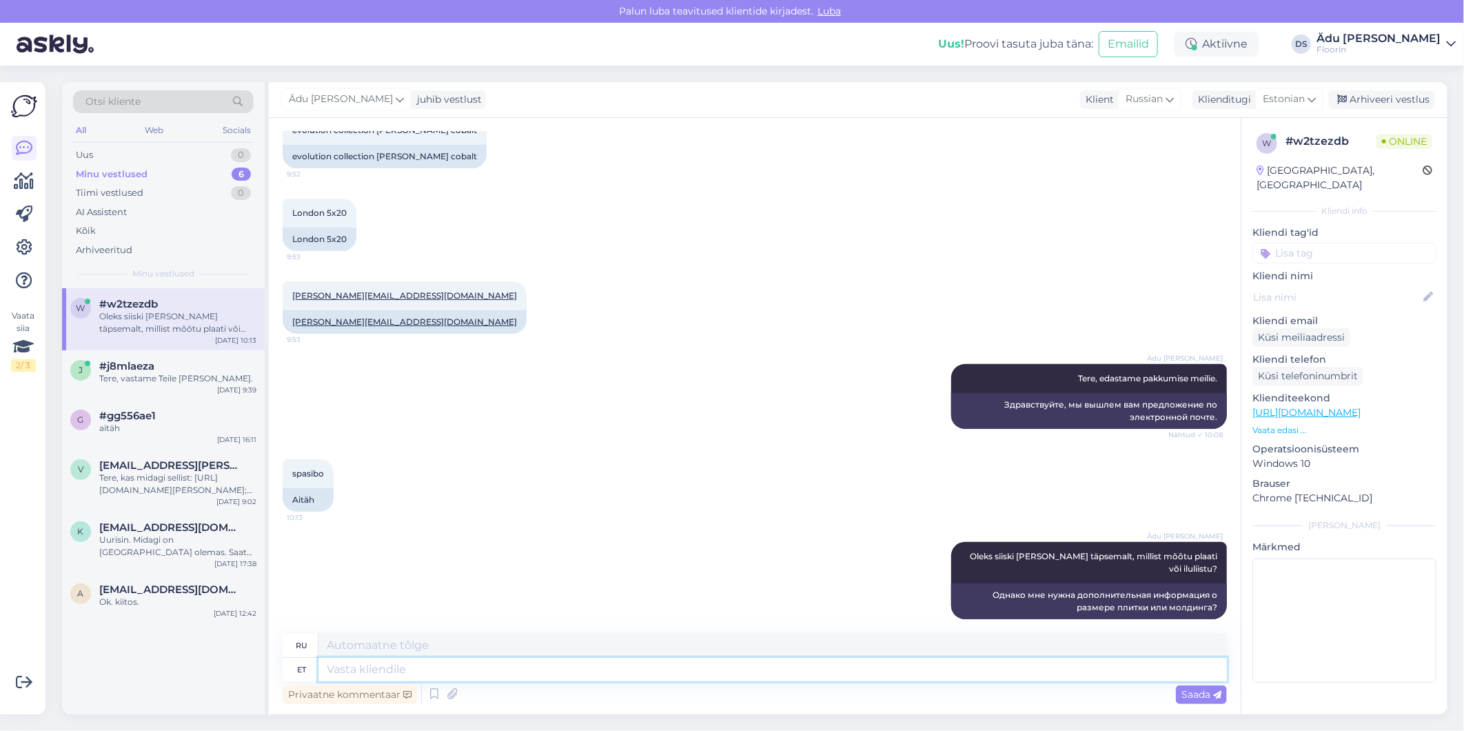 Image resolution: width=1464 pixels, height=731 pixels. Describe the element at coordinates (163, 274) in the screenshot. I see `span: Minu vestlused` at that location.